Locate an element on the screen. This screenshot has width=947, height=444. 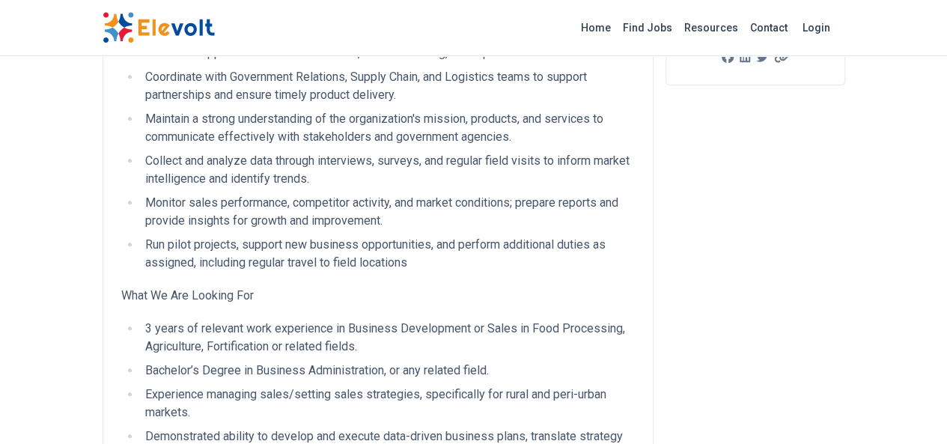
div: Chat Widget is located at coordinates (909, 408).